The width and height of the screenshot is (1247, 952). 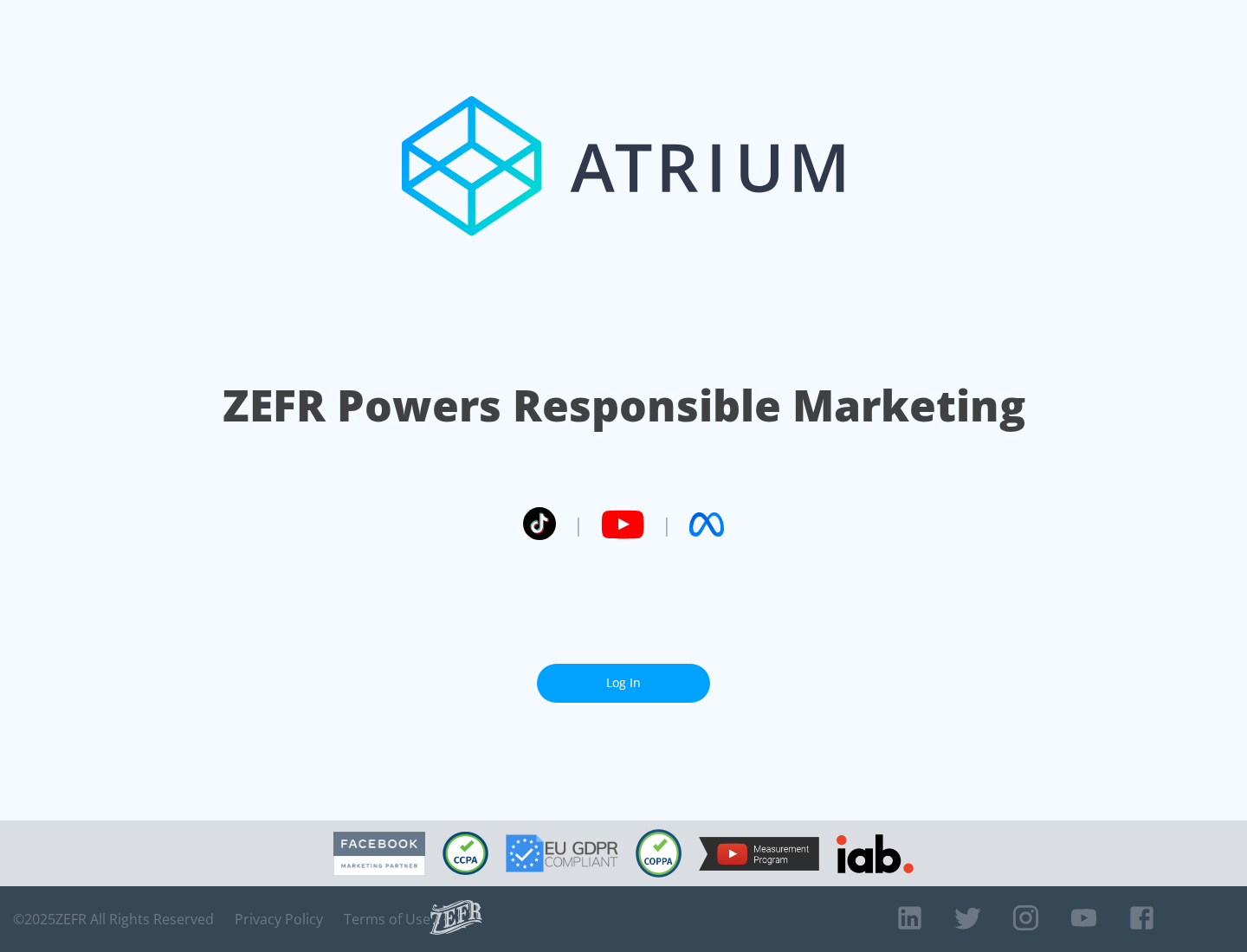 I want to click on img: CCPA Compliant, so click(x=465, y=853).